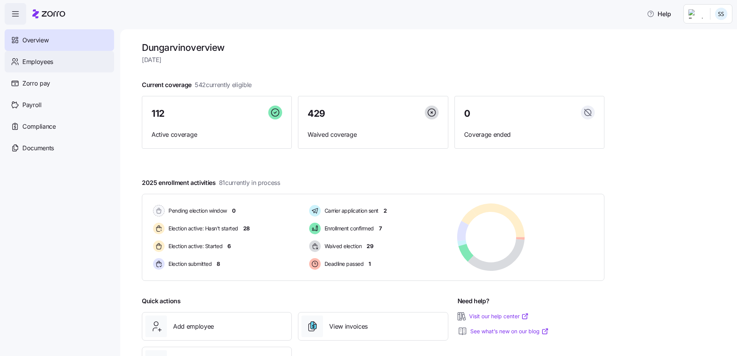  What do you see at coordinates (373, 47) in the screenshot?
I see `h1: Dungarvin overview` at bounding box center [373, 47].